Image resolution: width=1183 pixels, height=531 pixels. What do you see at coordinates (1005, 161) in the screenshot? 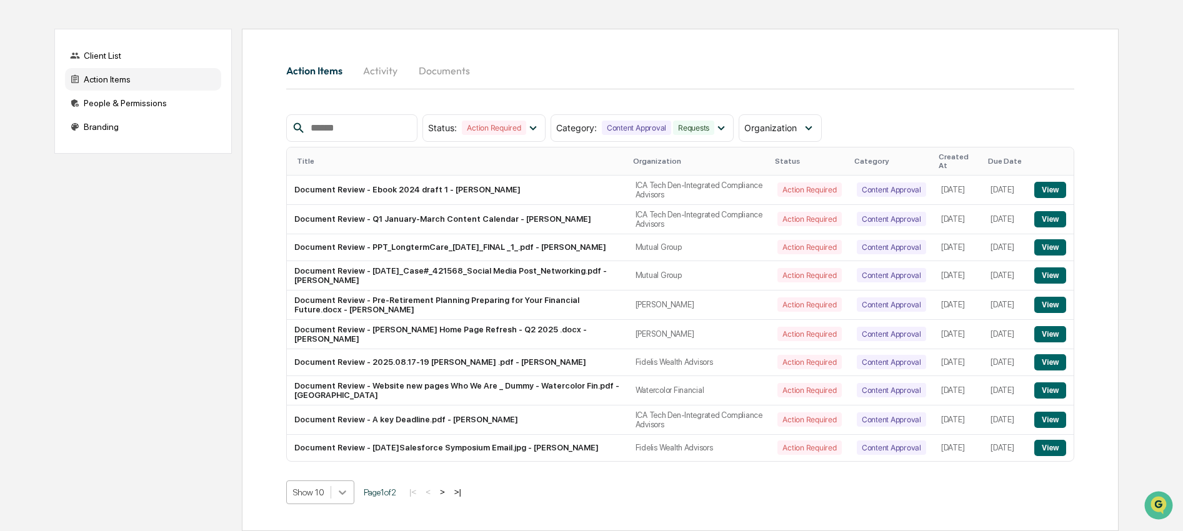
I see `div: Due Date` at bounding box center [1005, 161].